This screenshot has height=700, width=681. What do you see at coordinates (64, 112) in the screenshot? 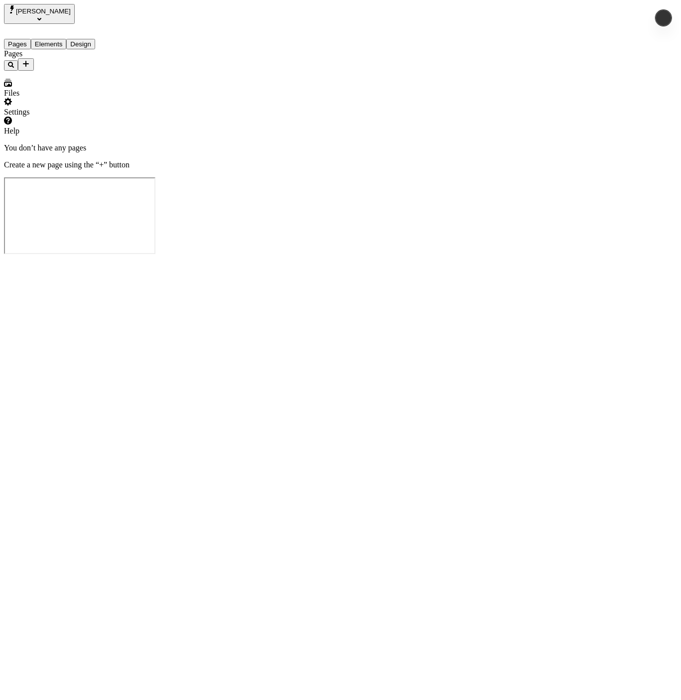
I see `div: Settings` at bounding box center [64, 112].